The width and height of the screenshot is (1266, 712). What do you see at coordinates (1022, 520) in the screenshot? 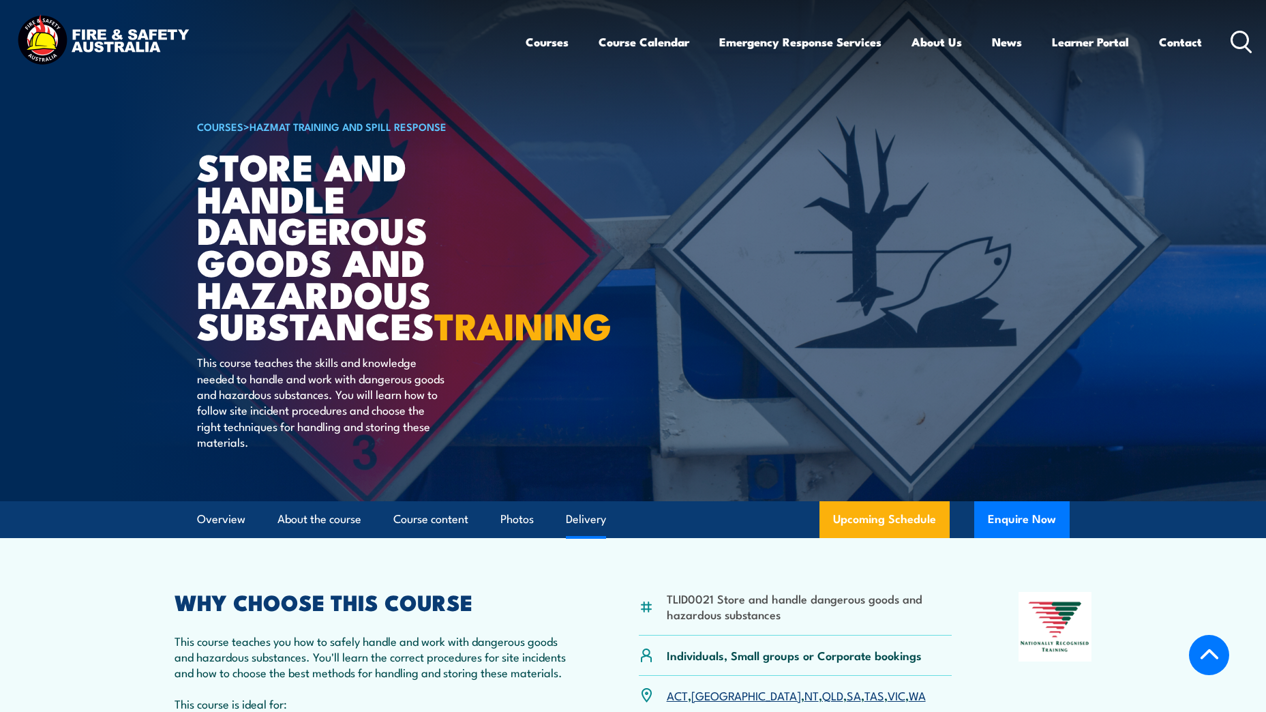
I see `button: Enquire Now` at bounding box center [1022, 520].